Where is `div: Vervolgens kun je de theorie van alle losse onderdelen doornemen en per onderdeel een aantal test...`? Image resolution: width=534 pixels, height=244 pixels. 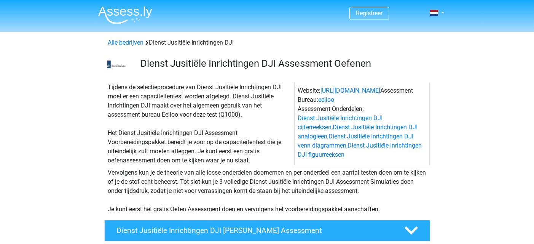 div: Vervolgens kun je de theorie van alle losse onderdelen doornemen en per onderdeel een aantal test... is located at coordinates (267, 191).